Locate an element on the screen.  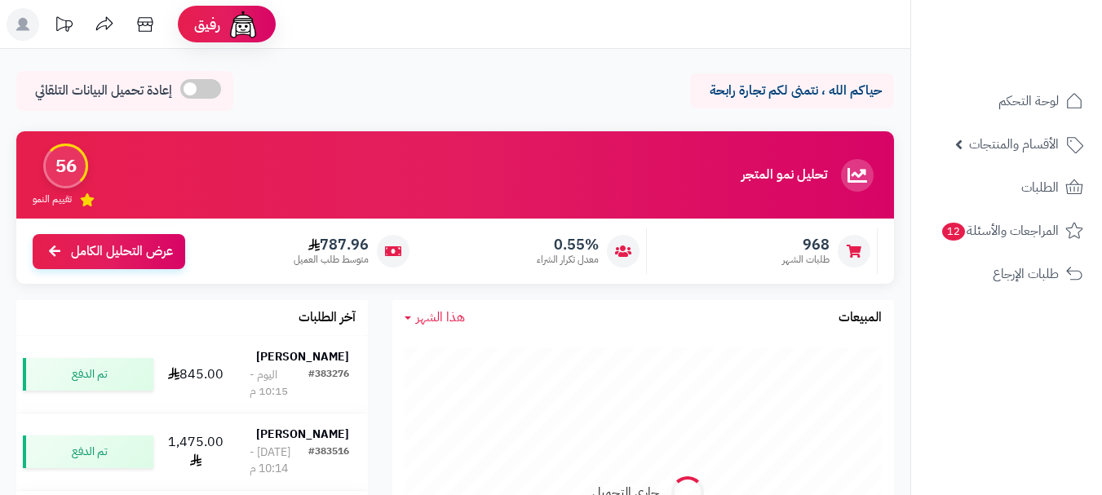
a: الطلبات is located at coordinates (1007, 188).